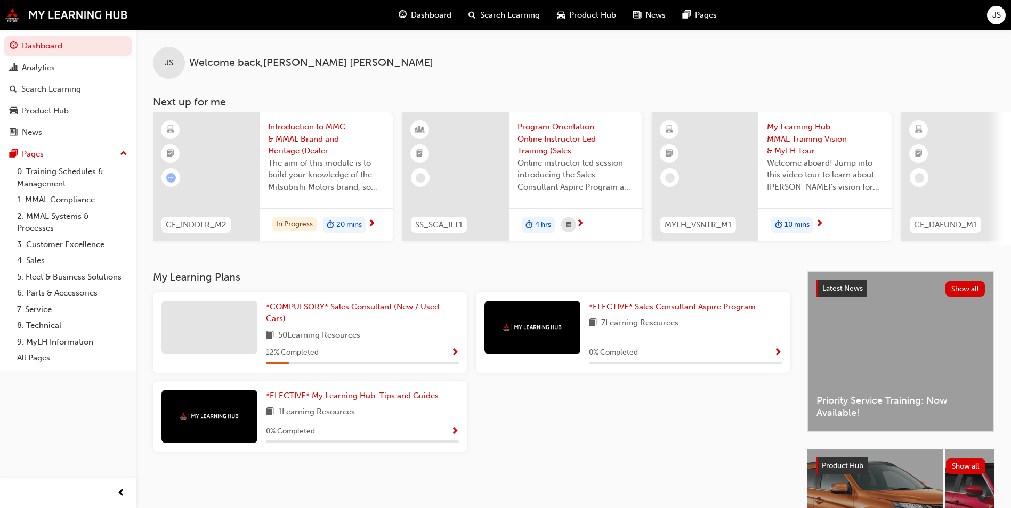 This screenshot has width=1011, height=508. I want to click on a: 5. Fleet & Business Solutions, so click(72, 277).